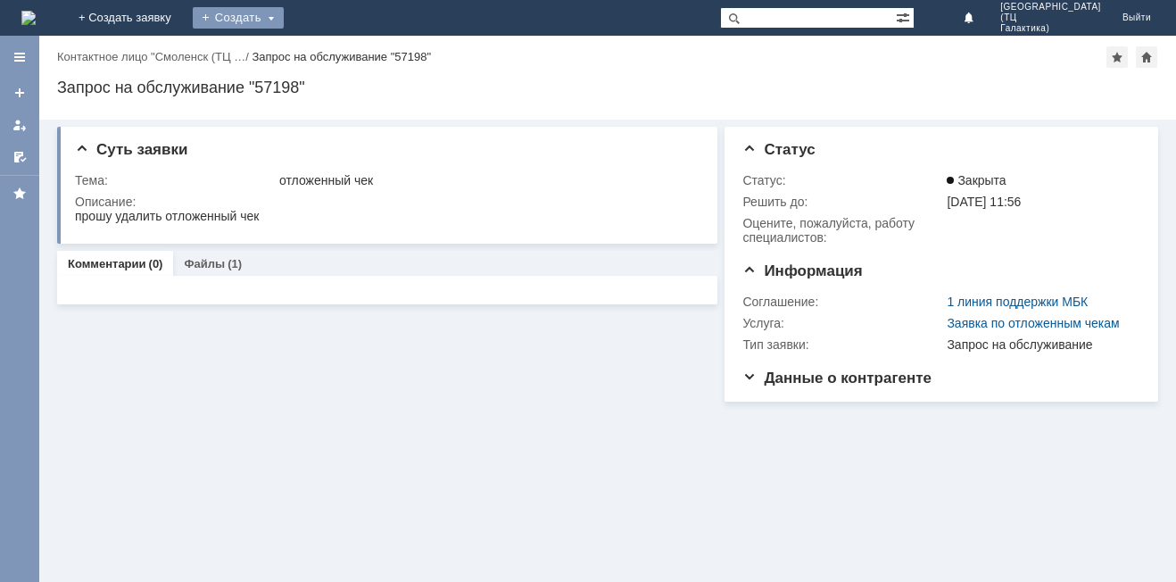  What do you see at coordinates (20, 93) in the screenshot?
I see `a: Создать заявку` at bounding box center [20, 93].